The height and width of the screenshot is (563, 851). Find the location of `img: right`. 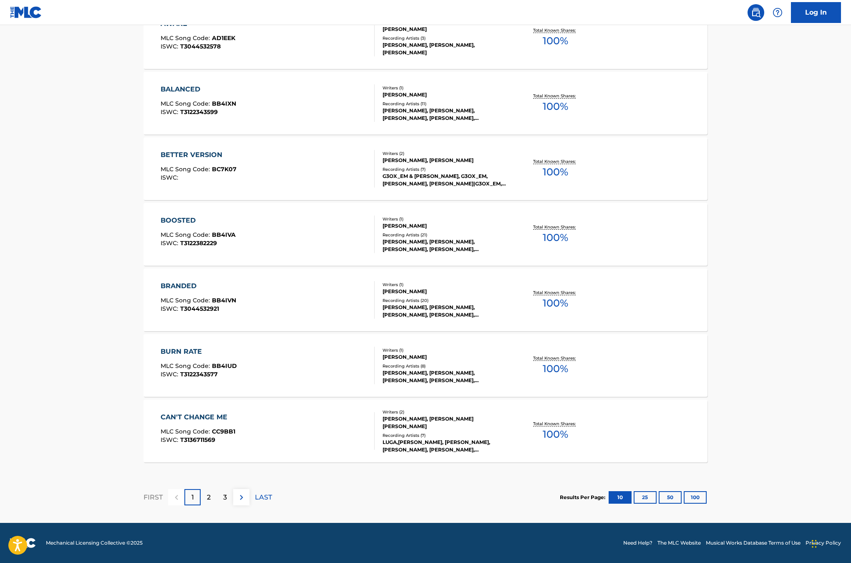

img: right is located at coordinates (242, 497).